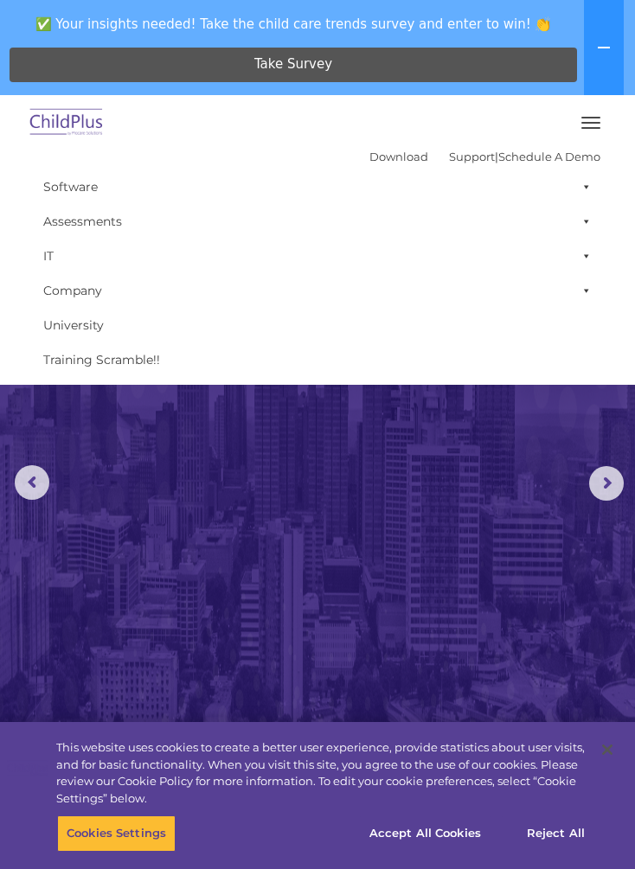  What do you see at coordinates (317, 325) in the screenshot?
I see `a: University` at bounding box center [317, 325].